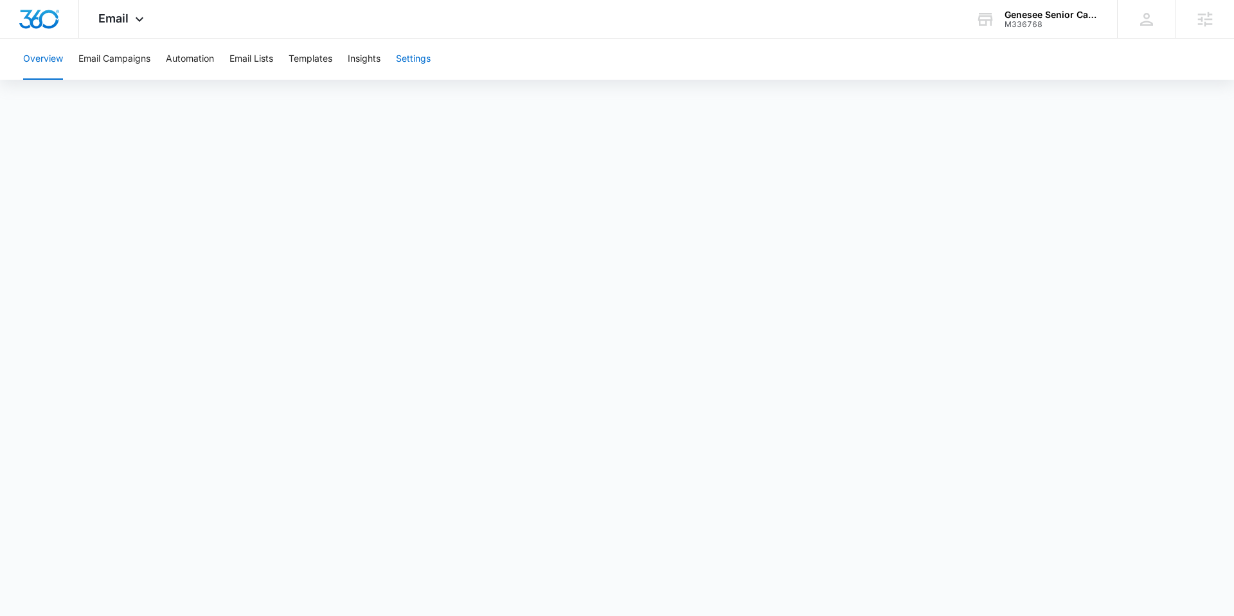 This screenshot has width=1234, height=616. What do you see at coordinates (190, 59) in the screenshot?
I see `button: Automation` at bounding box center [190, 59].